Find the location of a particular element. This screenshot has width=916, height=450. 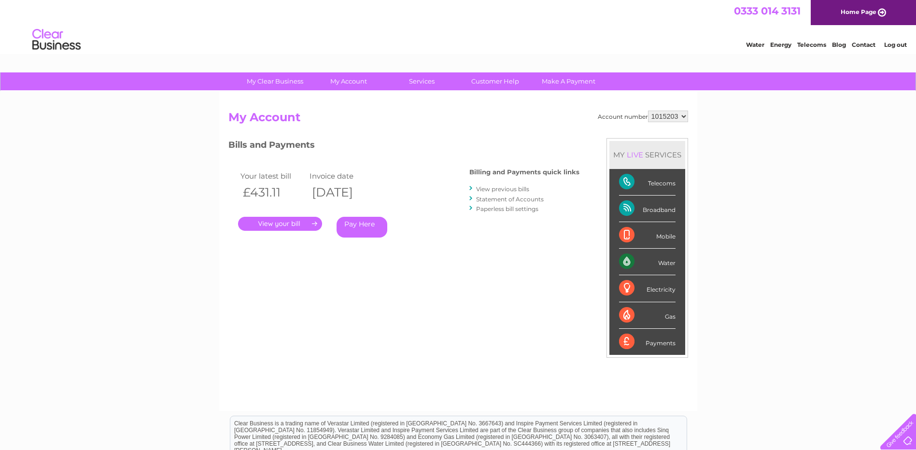

h3: Bills and Payments is located at coordinates (404, 146).